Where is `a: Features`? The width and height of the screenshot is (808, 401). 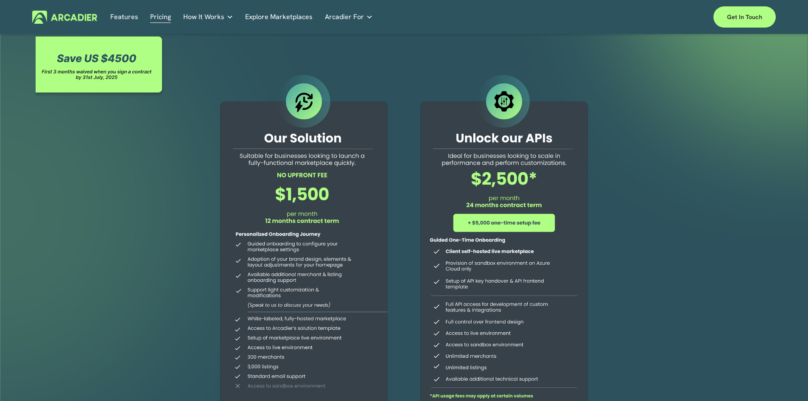
a: Features is located at coordinates (124, 17).